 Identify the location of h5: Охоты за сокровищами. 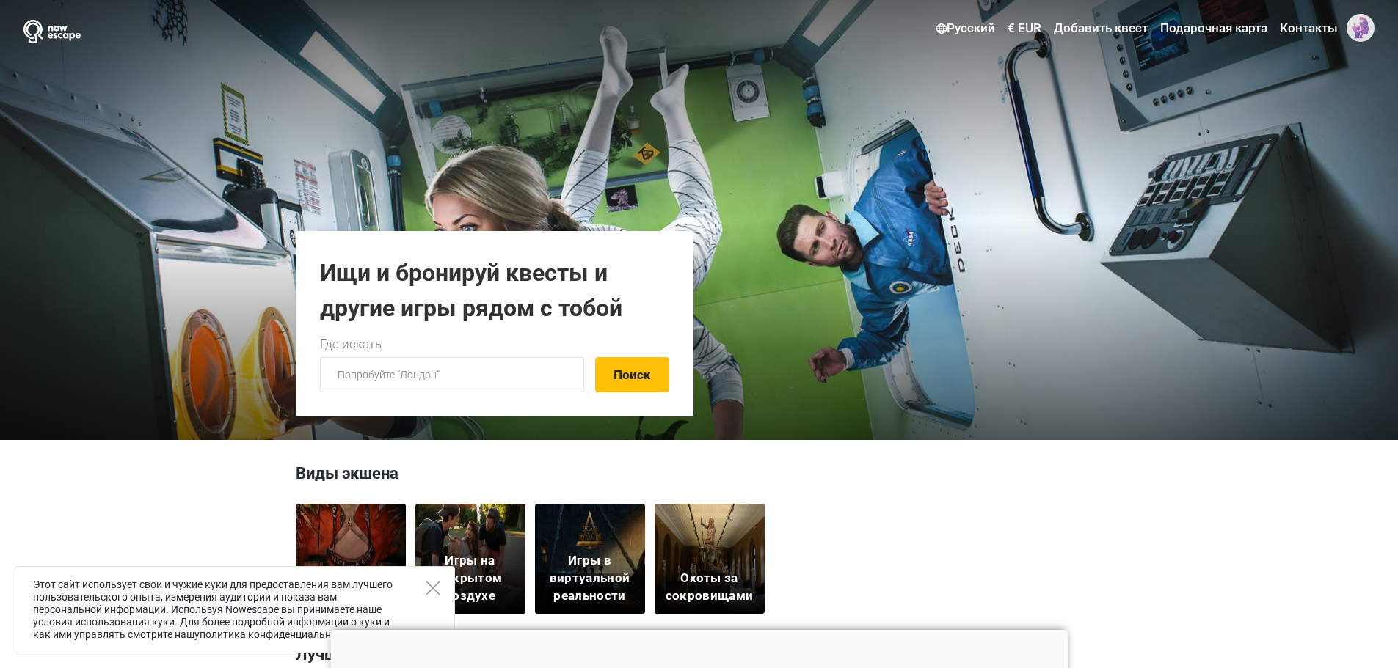
(709, 588).